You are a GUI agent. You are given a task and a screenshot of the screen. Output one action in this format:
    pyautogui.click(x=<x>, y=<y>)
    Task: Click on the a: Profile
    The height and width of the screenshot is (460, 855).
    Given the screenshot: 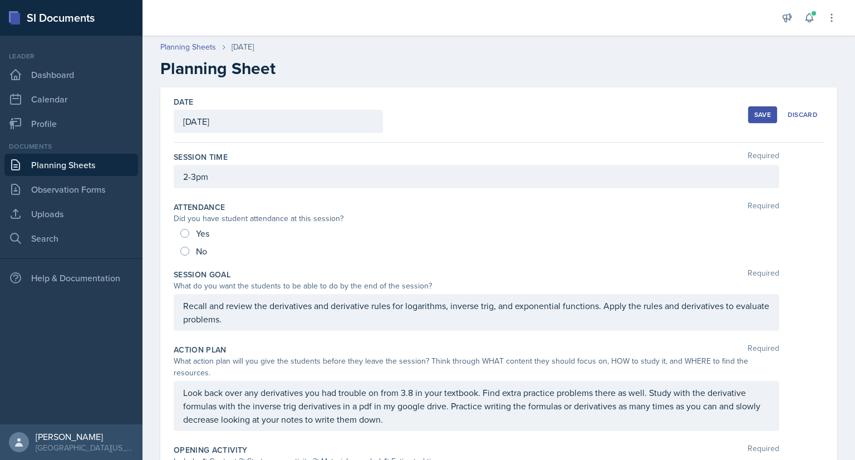 What is the action you would take?
    pyautogui.click(x=71, y=124)
    